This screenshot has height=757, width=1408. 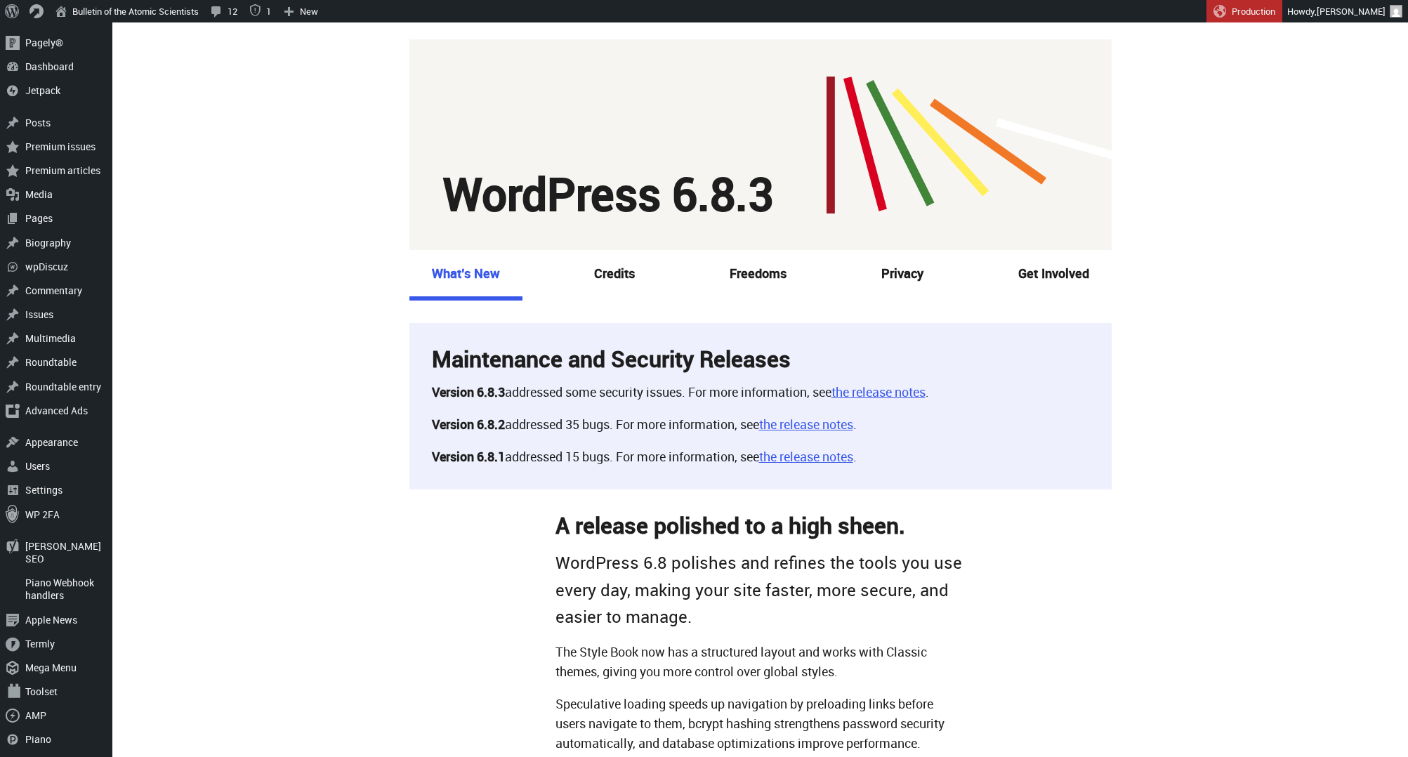 I want to click on a: Credits, so click(x=615, y=274).